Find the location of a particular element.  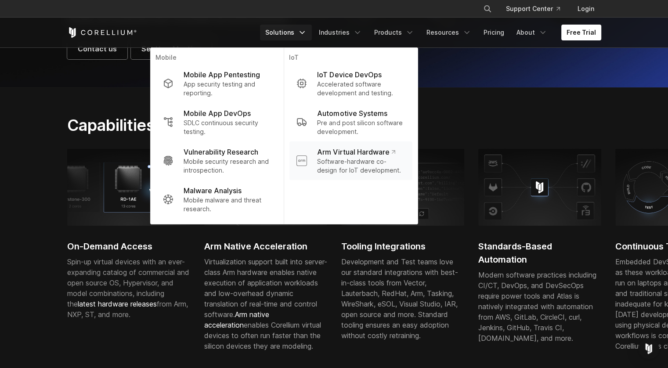

p: SDLC continuous security testing. is located at coordinates (227, 127).